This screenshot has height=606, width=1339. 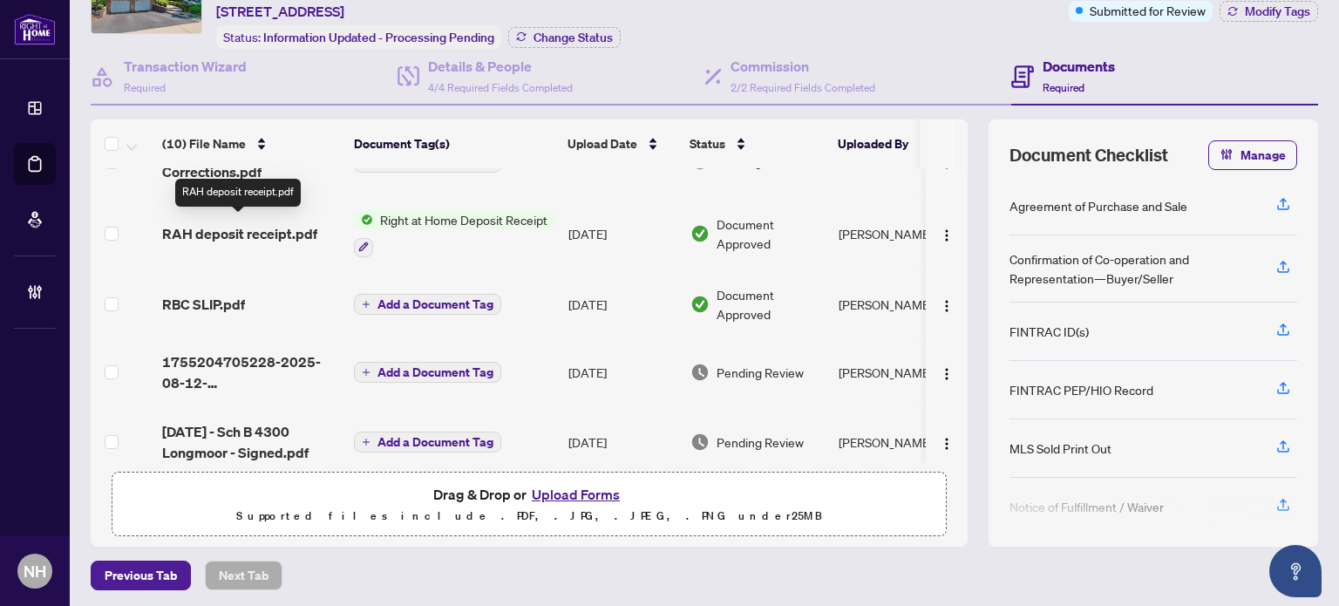 I want to click on th: Upload Date, so click(x=621, y=144).